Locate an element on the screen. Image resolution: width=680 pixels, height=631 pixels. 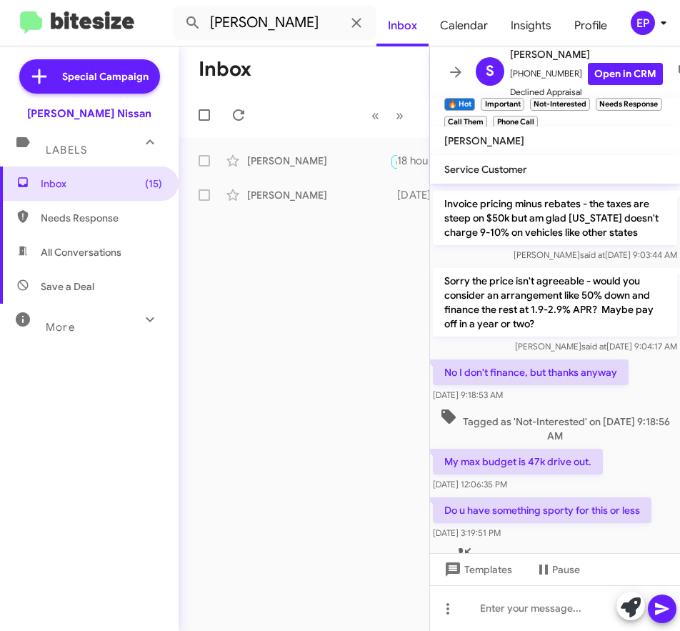
p: Do u have something sporty for this or less is located at coordinates (542, 510).